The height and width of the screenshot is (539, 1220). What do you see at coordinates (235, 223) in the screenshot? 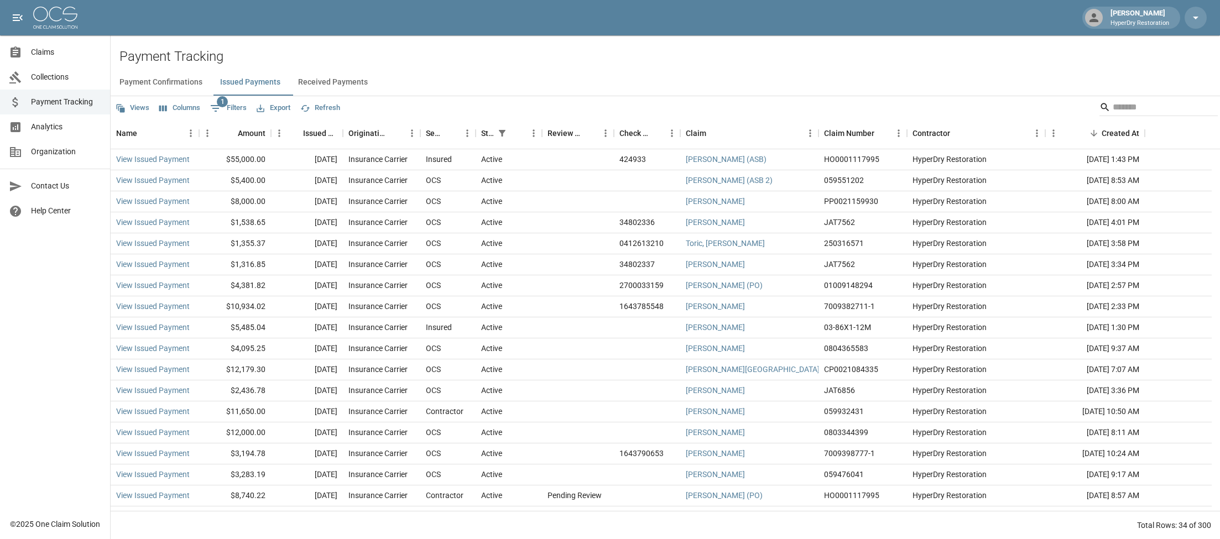
I see `div: $1,538.65` at bounding box center [235, 223].